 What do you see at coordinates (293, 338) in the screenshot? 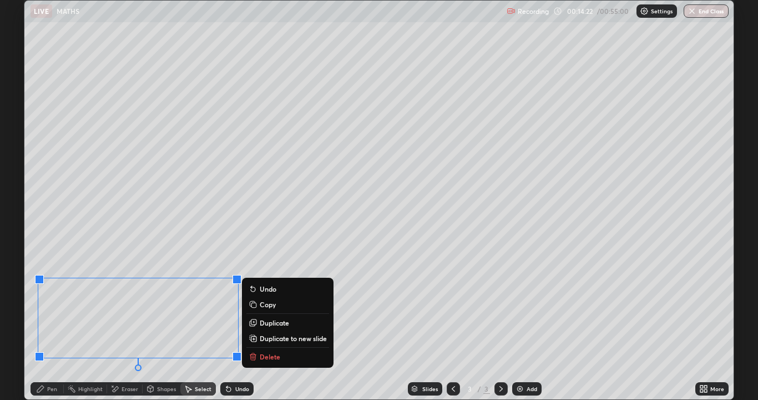
I see `p: Duplicate to new slide` at bounding box center [293, 338].